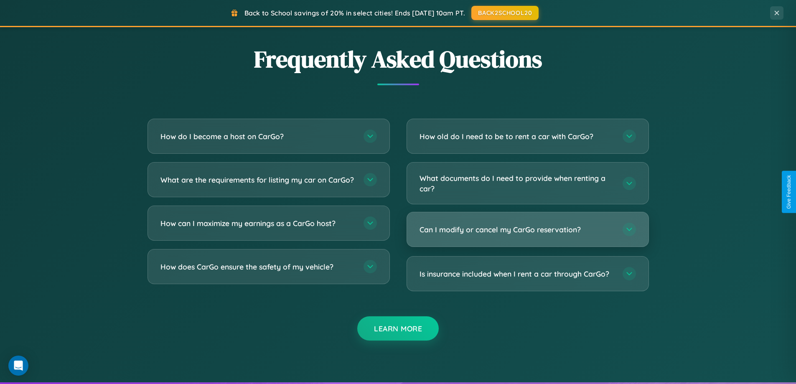 Image resolution: width=796 pixels, height=384 pixels. I want to click on h2: Frequently Asked Questions, so click(398, 59).